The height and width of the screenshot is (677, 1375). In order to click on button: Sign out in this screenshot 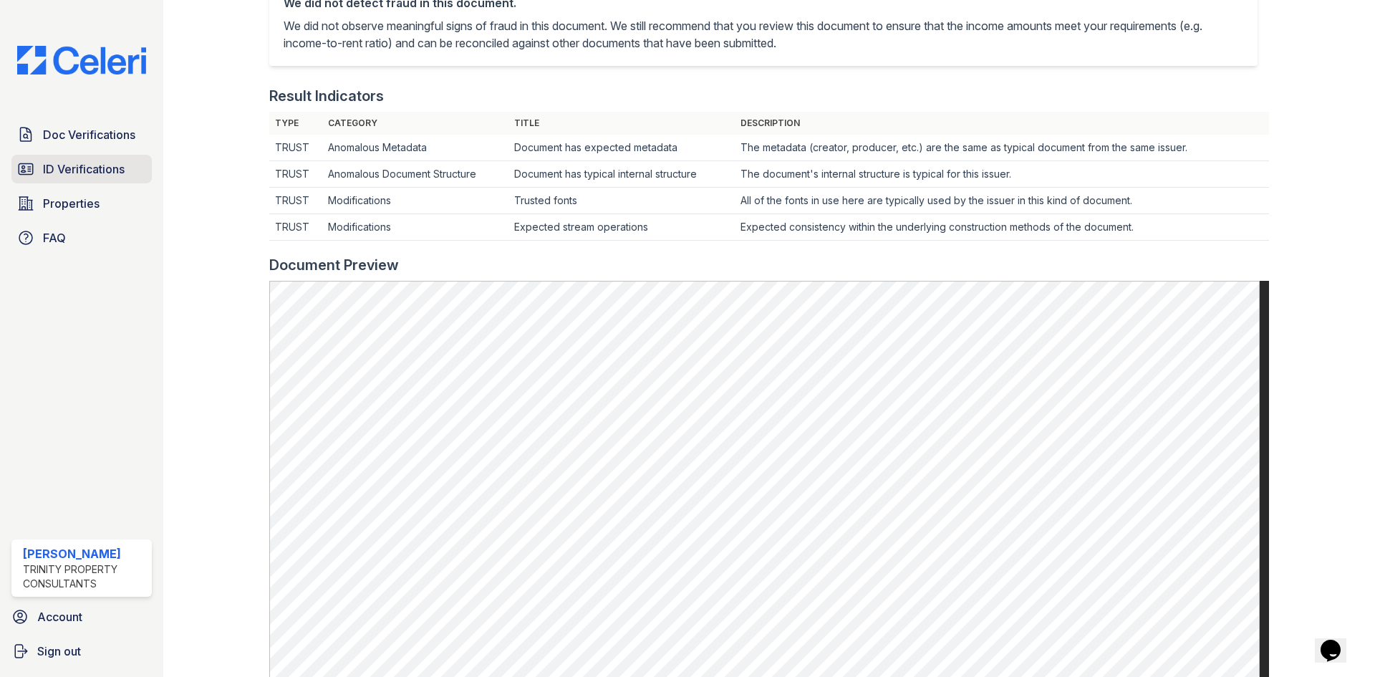, I will do `click(82, 651)`.